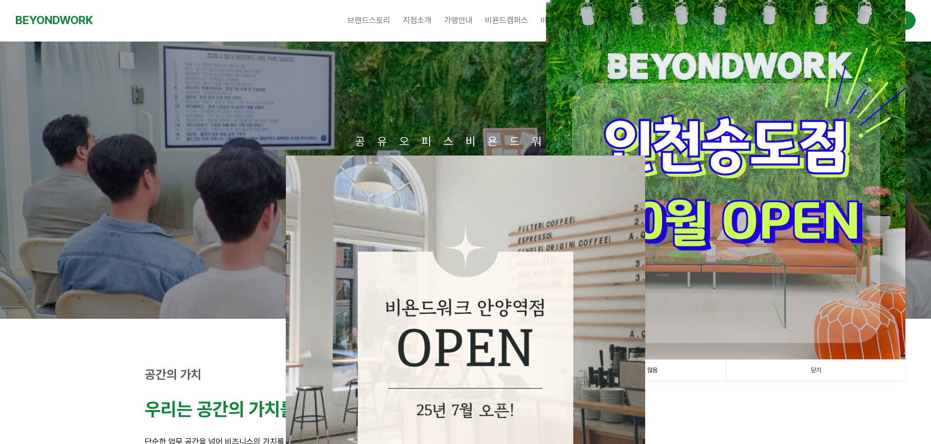 The image size is (931, 444). What do you see at coordinates (417, 21) in the screenshot?
I see `a: 지점소개` at bounding box center [417, 21].